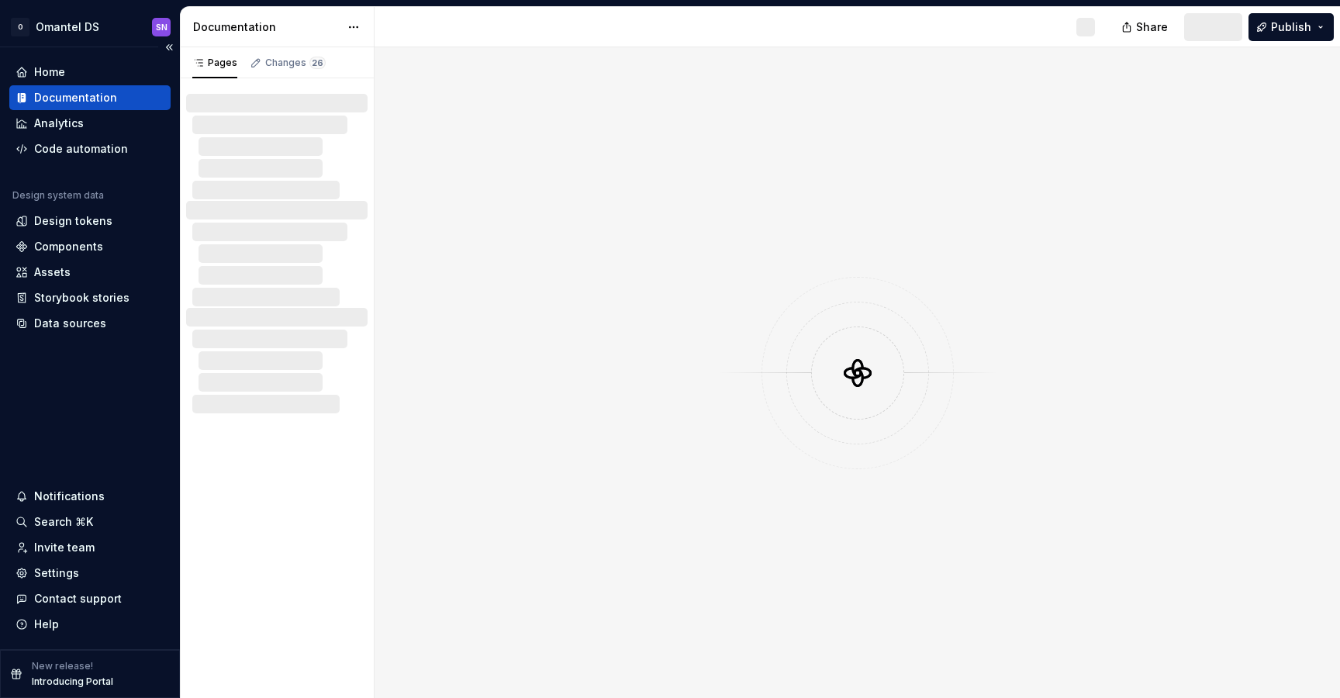  Describe the element at coordinates (90, 599) in the screenshot. I see `button: Contact support` at that location.